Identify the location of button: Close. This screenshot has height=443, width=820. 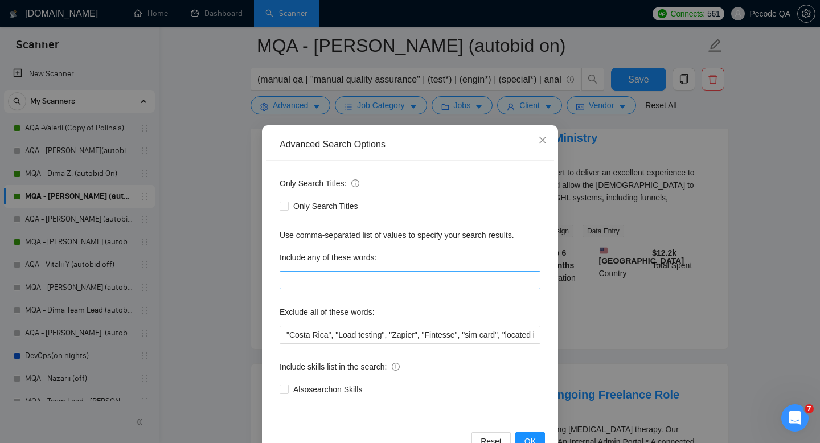
(542, 141).